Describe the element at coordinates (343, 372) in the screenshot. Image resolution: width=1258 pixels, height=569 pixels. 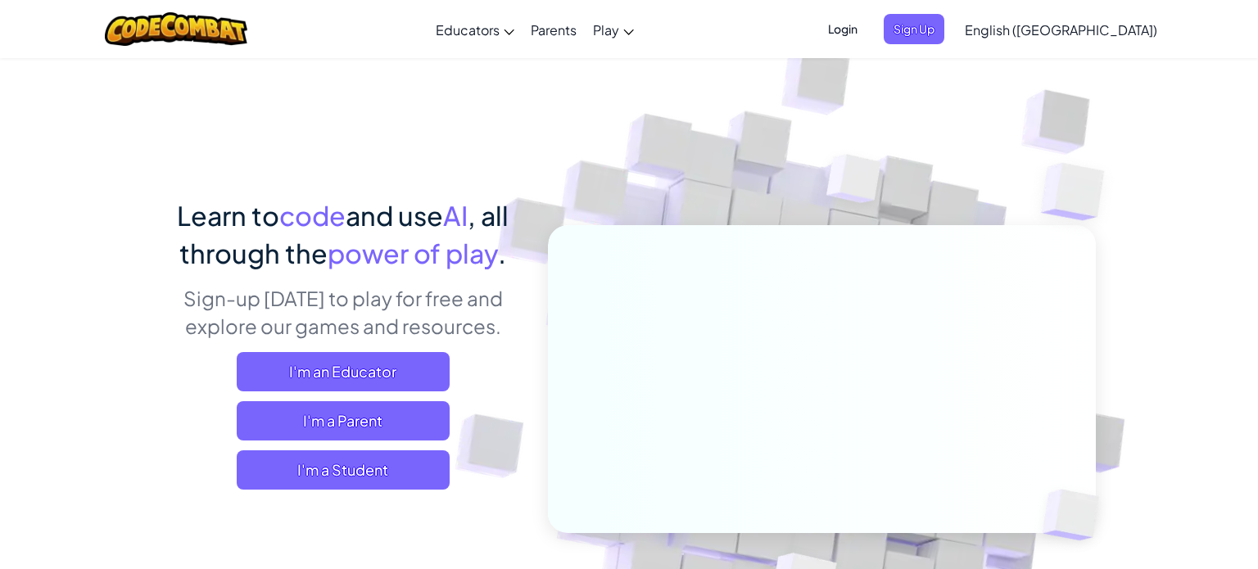
I see `span: I'm an Educator` at that location.